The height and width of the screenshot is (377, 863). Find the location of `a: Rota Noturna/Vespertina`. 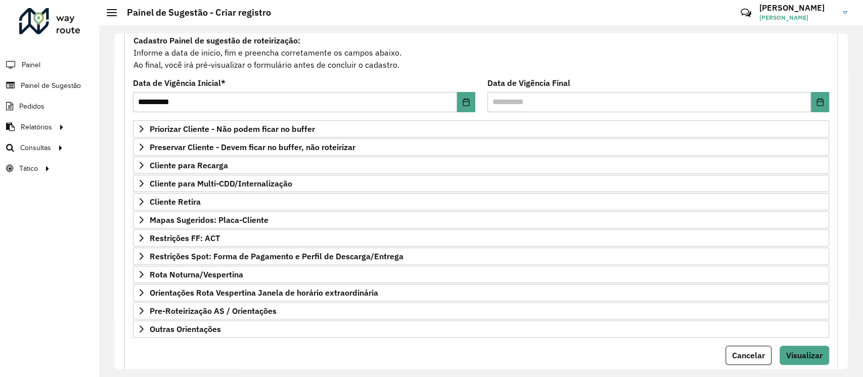

a: Rota Noturna/Vespertina is located at coordinates (481, 274).